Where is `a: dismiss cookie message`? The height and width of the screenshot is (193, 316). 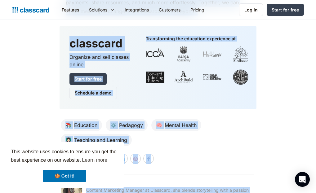
a: dismiss cookie message is located at coordinates (64, 176).